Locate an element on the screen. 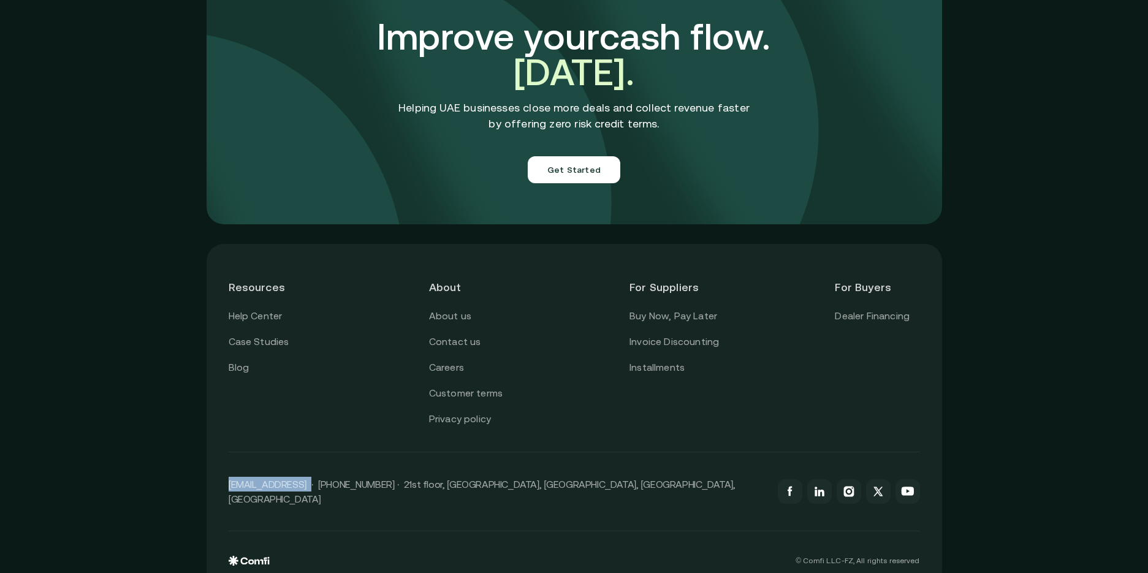 Image resolution: width=1148 pixels, height=573 pixels. a: About us is located at coordinates (450, 316).